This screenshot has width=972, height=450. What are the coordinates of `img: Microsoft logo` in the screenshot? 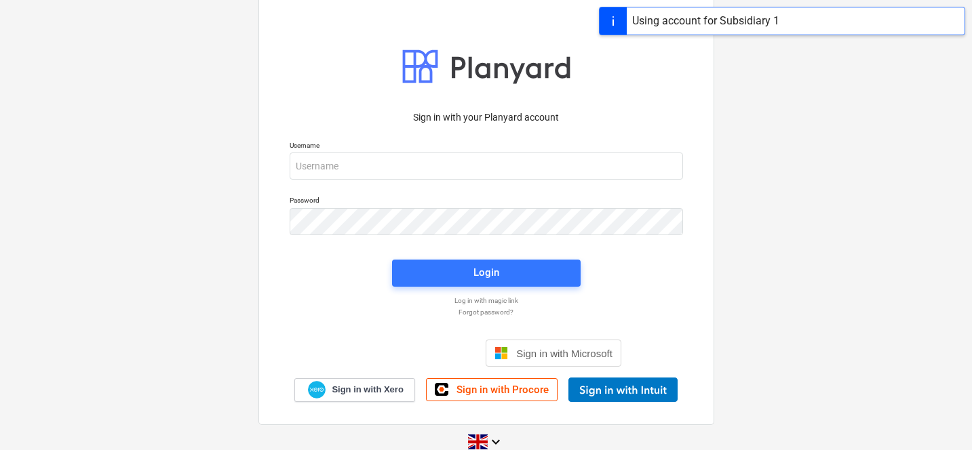 It's located at (501, 353).